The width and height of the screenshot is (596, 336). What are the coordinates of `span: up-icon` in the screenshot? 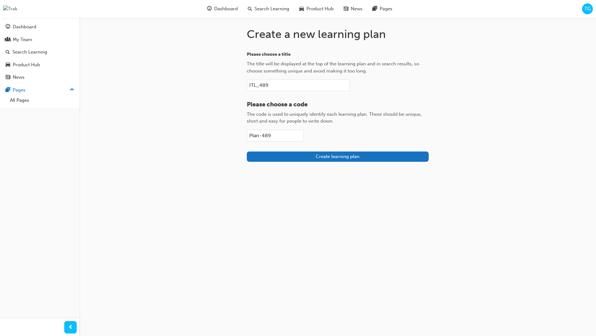 It's located at (72, 90).